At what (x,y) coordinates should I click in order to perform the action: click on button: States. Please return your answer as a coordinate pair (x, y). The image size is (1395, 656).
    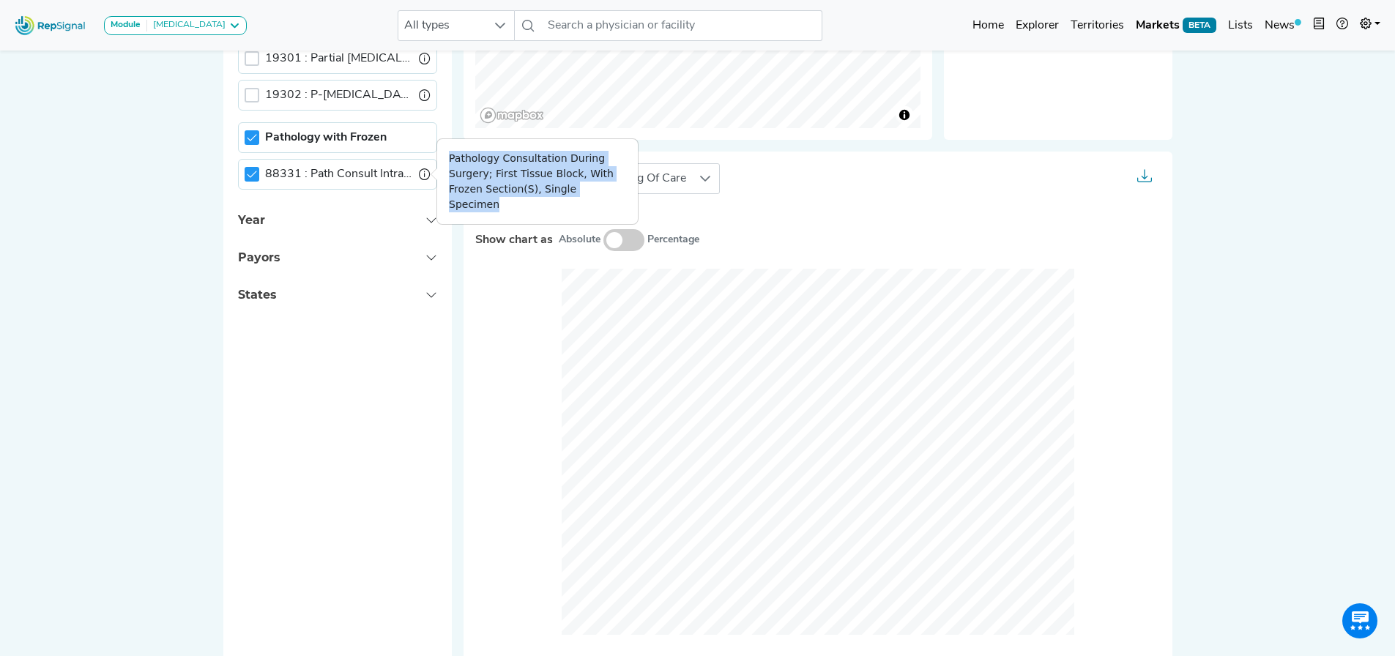
    Looking at the image, I should click on (337, 294).